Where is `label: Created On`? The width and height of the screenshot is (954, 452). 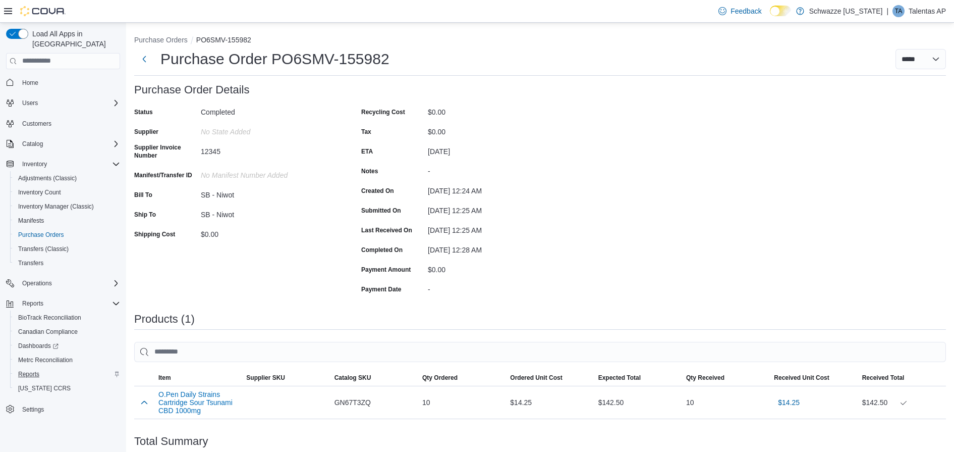
label: Created On is located at coordinates (377, 191).